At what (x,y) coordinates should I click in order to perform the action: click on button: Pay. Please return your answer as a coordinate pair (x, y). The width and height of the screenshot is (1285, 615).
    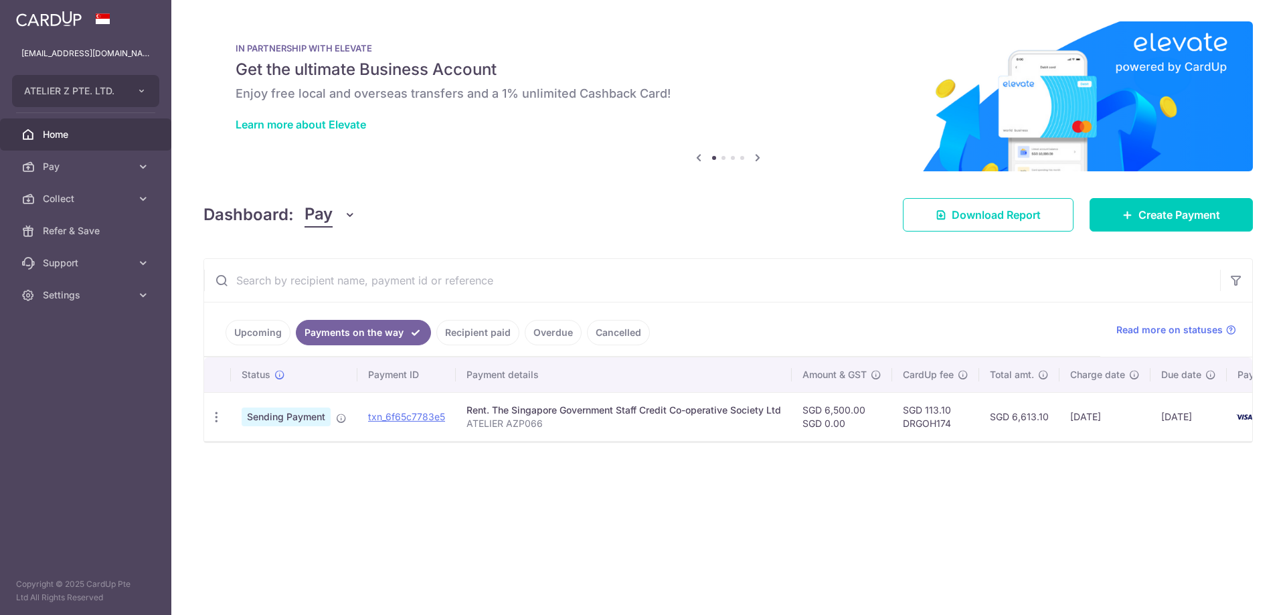
    Looking at the image, I should click on (330, 215).